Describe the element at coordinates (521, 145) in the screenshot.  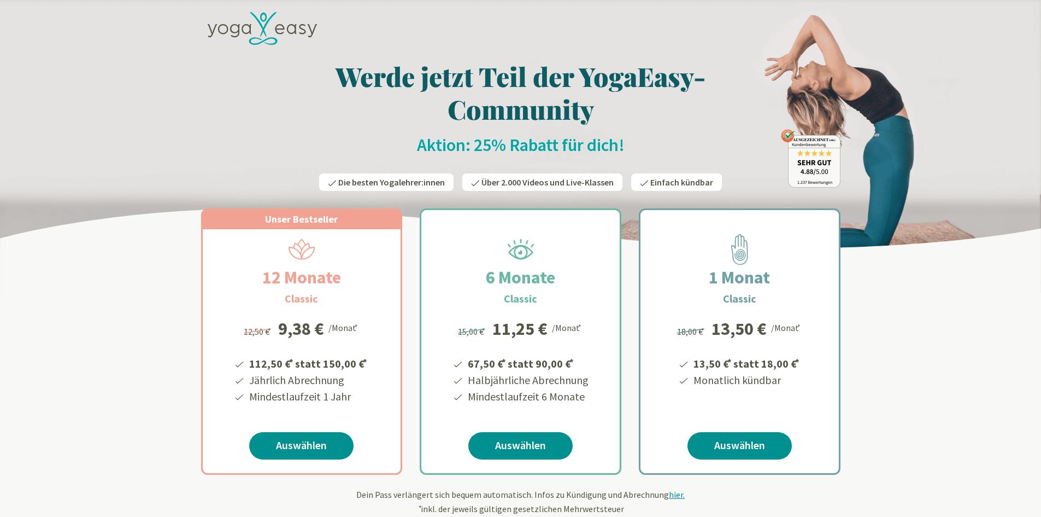
I see `h2: Aktion: 25% Rabatt für dich!` at that location.